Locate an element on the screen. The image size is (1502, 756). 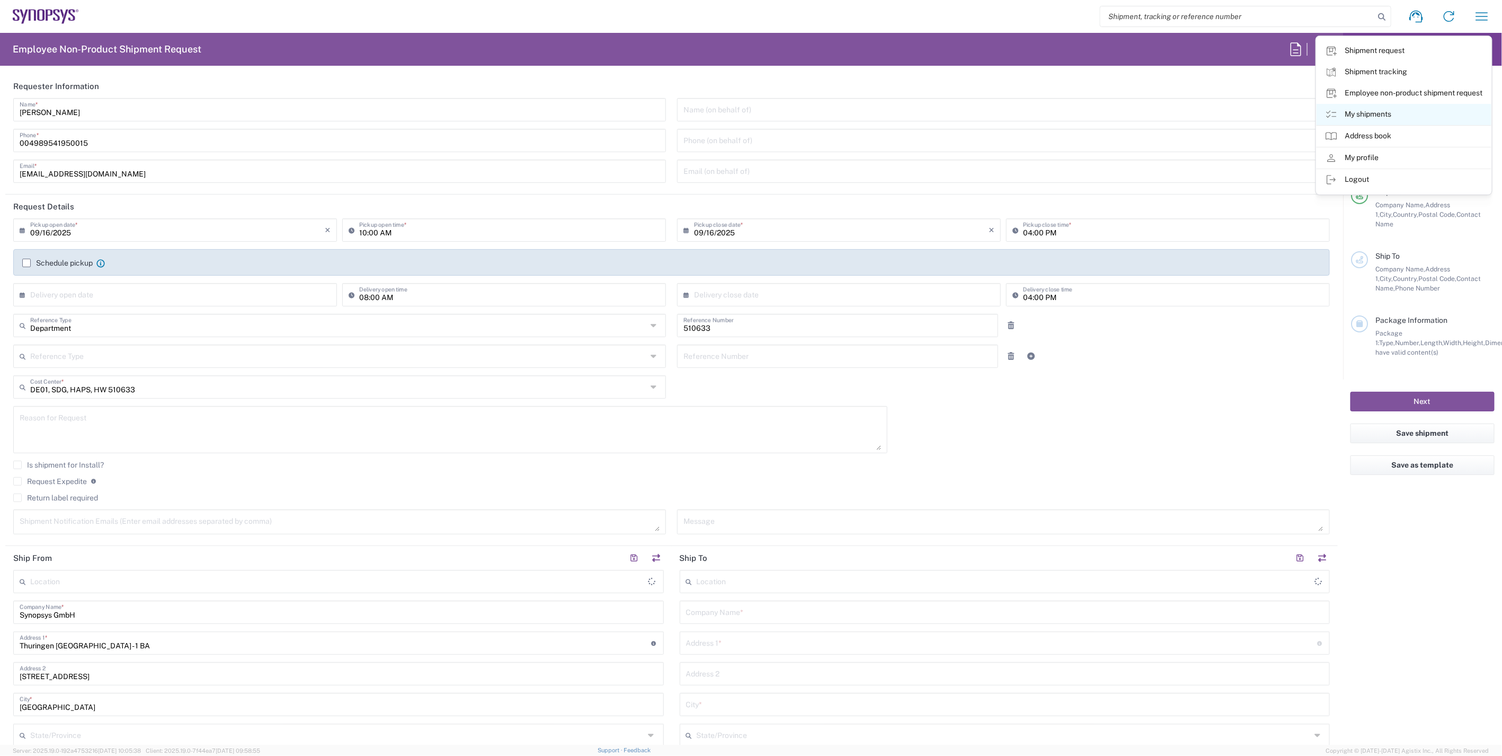
span: Width, is located at coordinates (1453, 342).